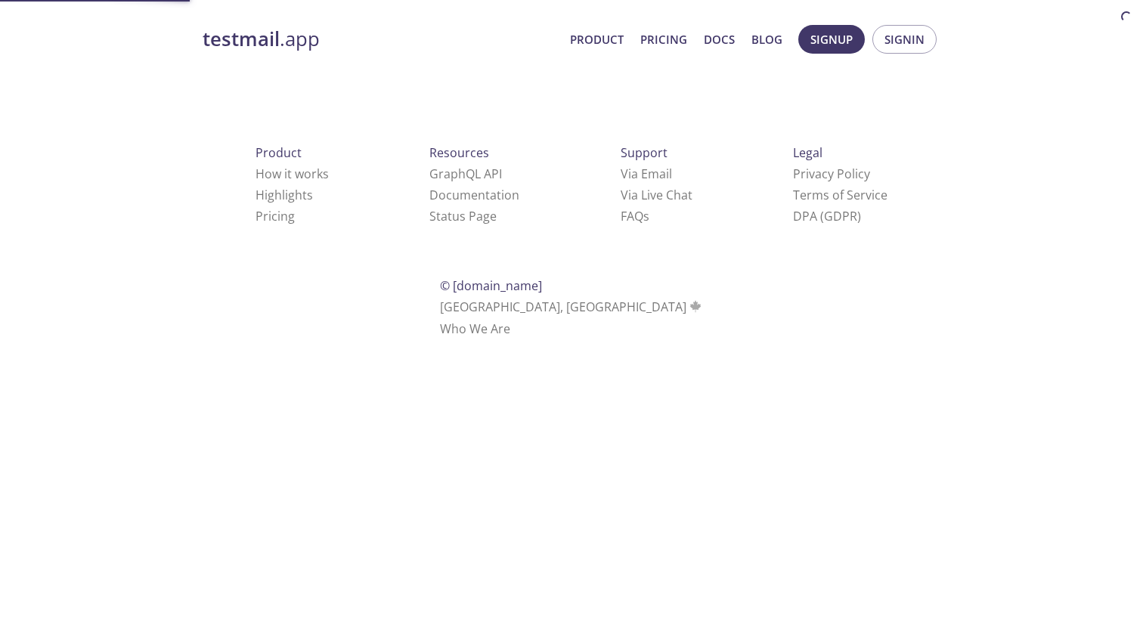 The width and height of the screenshot is (1143, 622). Describe the element at coordinates (832, 174) in the screenshot. I see `a: Privacy Policy` at that location.